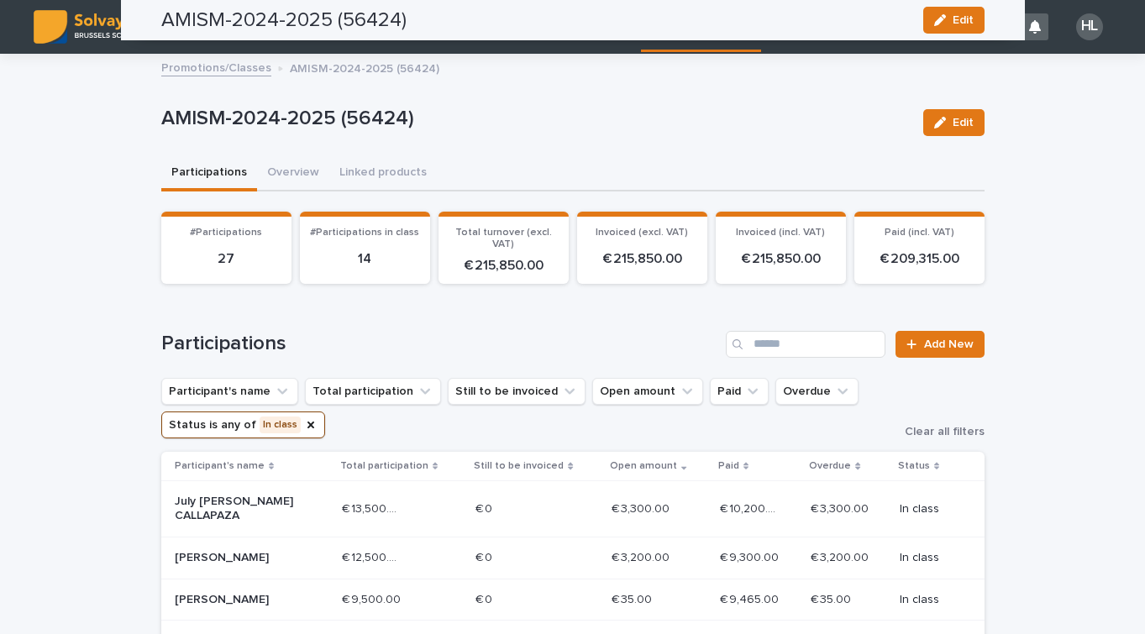 The width and height of the screenshot is (1145, 634). I want to click on span: Total turnover (excl. VAT), so click(503, 239).